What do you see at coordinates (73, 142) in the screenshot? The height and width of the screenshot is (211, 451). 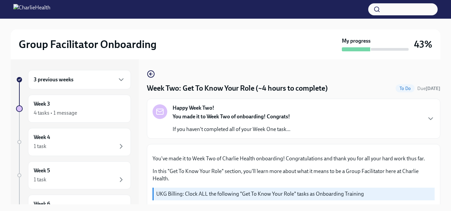 I see `a: Week 41 task` at bounding box center [73, 142].